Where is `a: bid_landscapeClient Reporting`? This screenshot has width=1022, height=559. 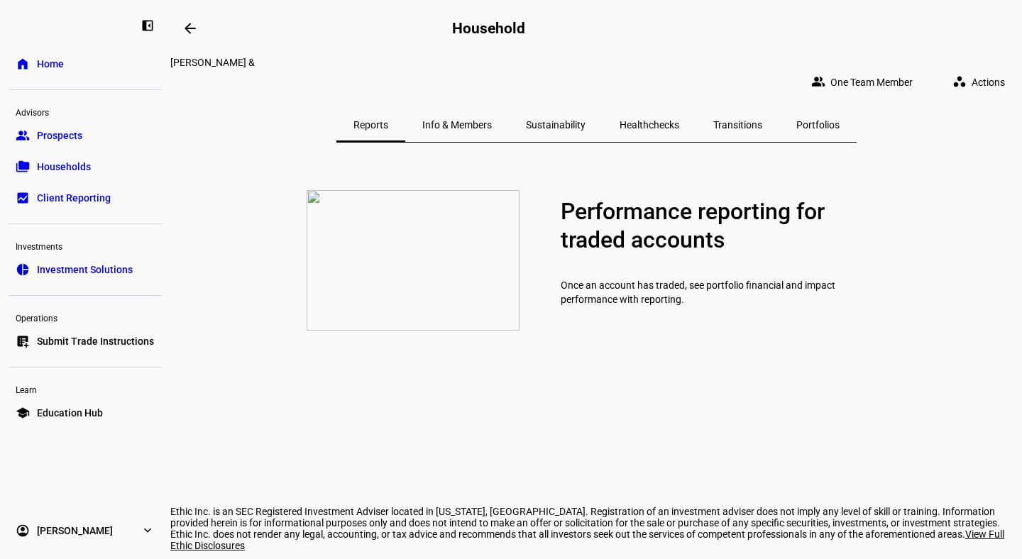
a: bid_landscapeClient Reporting is located at coordinates (85, 198).